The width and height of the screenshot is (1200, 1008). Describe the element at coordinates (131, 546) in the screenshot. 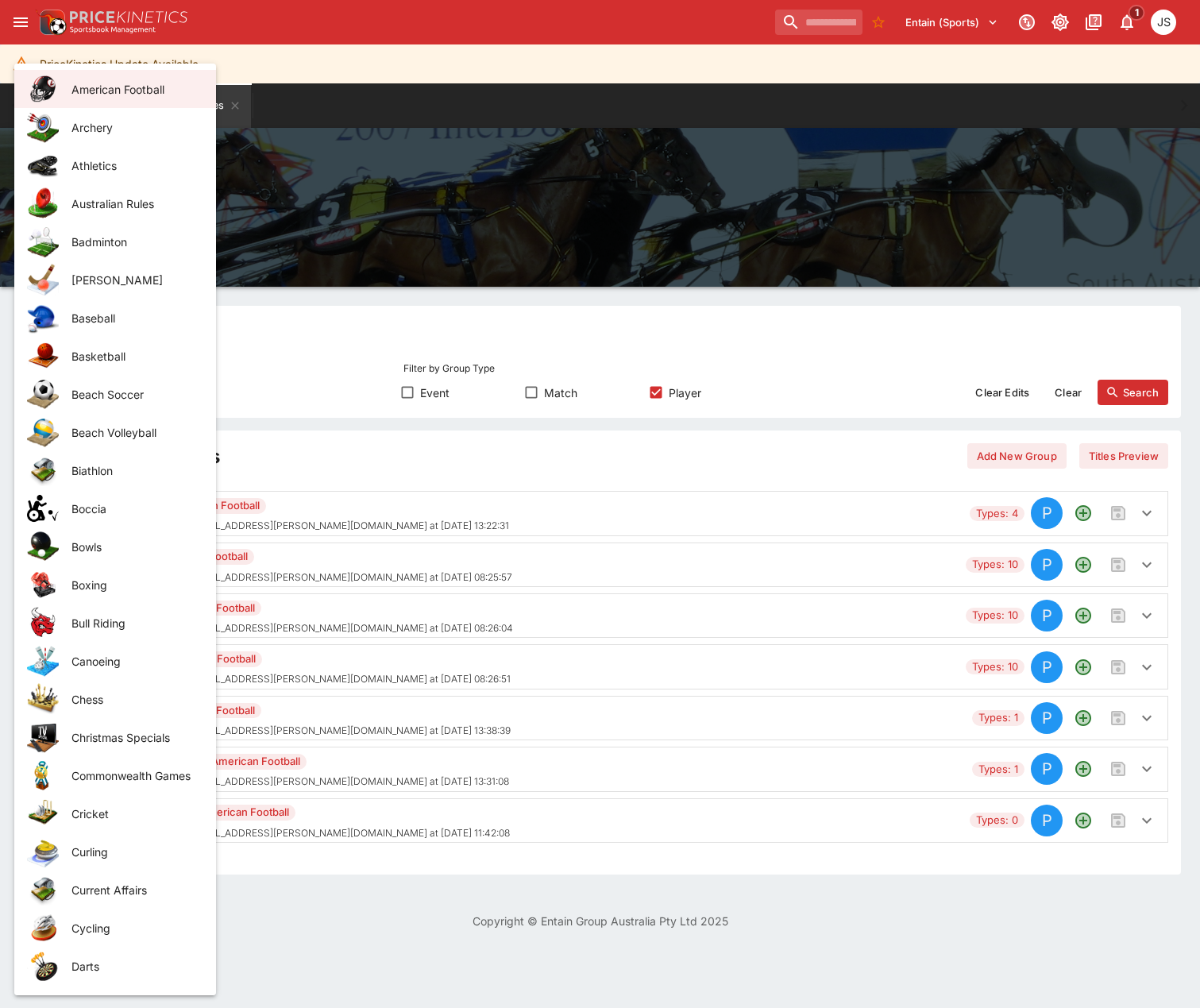

I see `span: Bowls` at that location.